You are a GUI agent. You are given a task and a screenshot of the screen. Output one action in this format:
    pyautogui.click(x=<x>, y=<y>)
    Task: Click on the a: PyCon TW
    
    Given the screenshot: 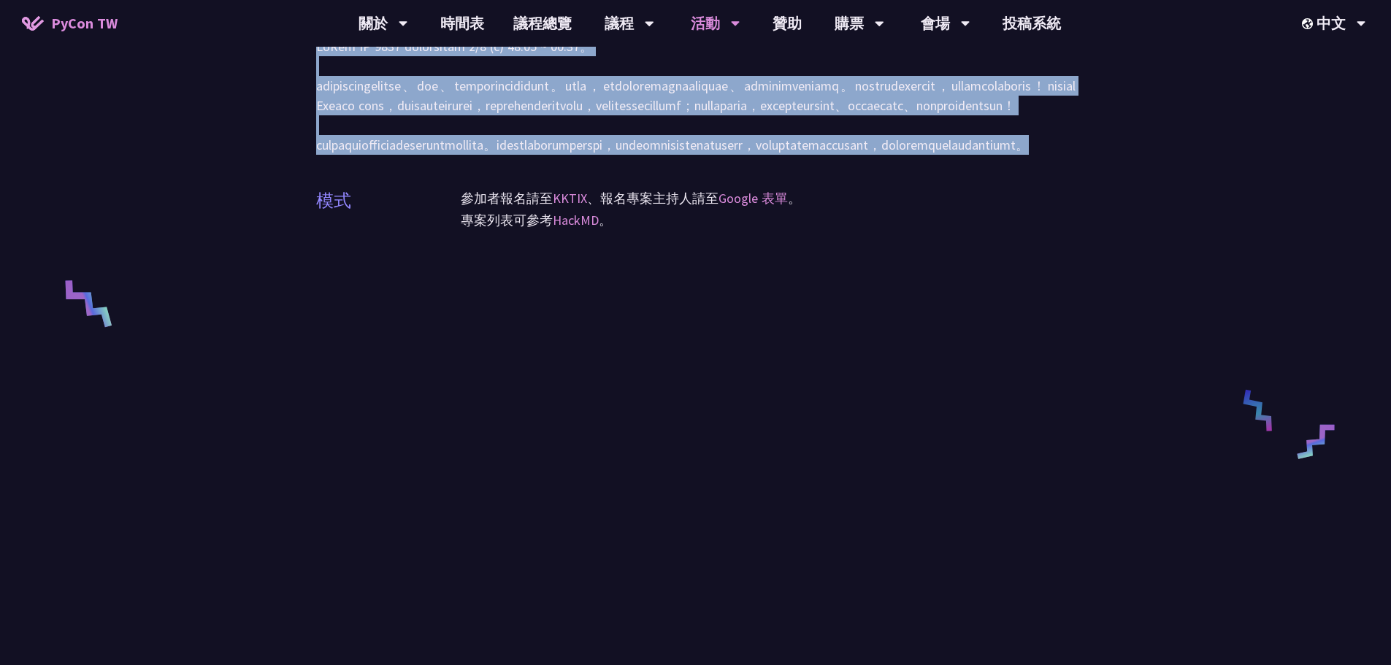 What is the action you would take?
    pyautogui.click(x=69, y=23)
    